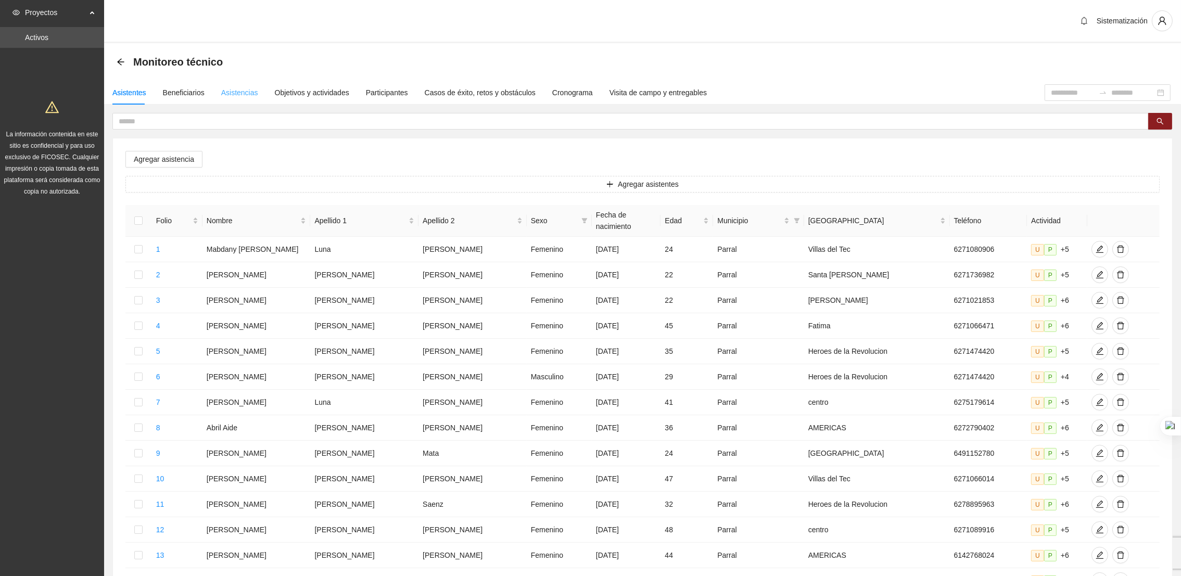 The height and width of the screenshot is (576, 1181). Describe the element at coordinates (687, 402) in the screenshot. I see `td: 41` at that location.